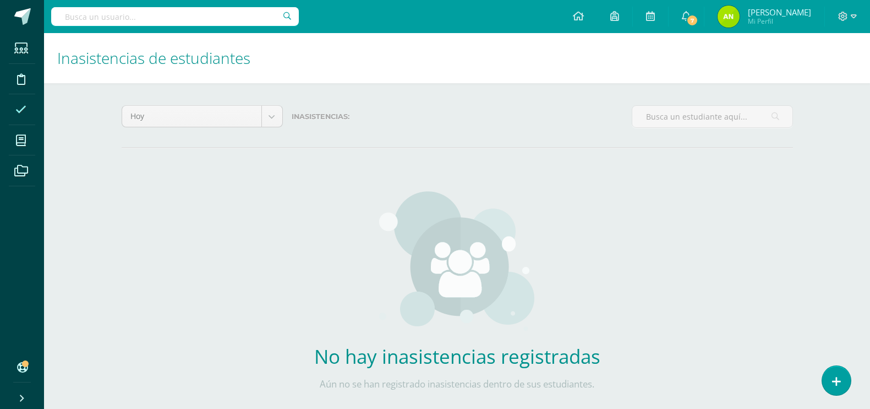  Describe the element at coordinates (693, 20) in the screenshot. I see `span: 7` at that location.